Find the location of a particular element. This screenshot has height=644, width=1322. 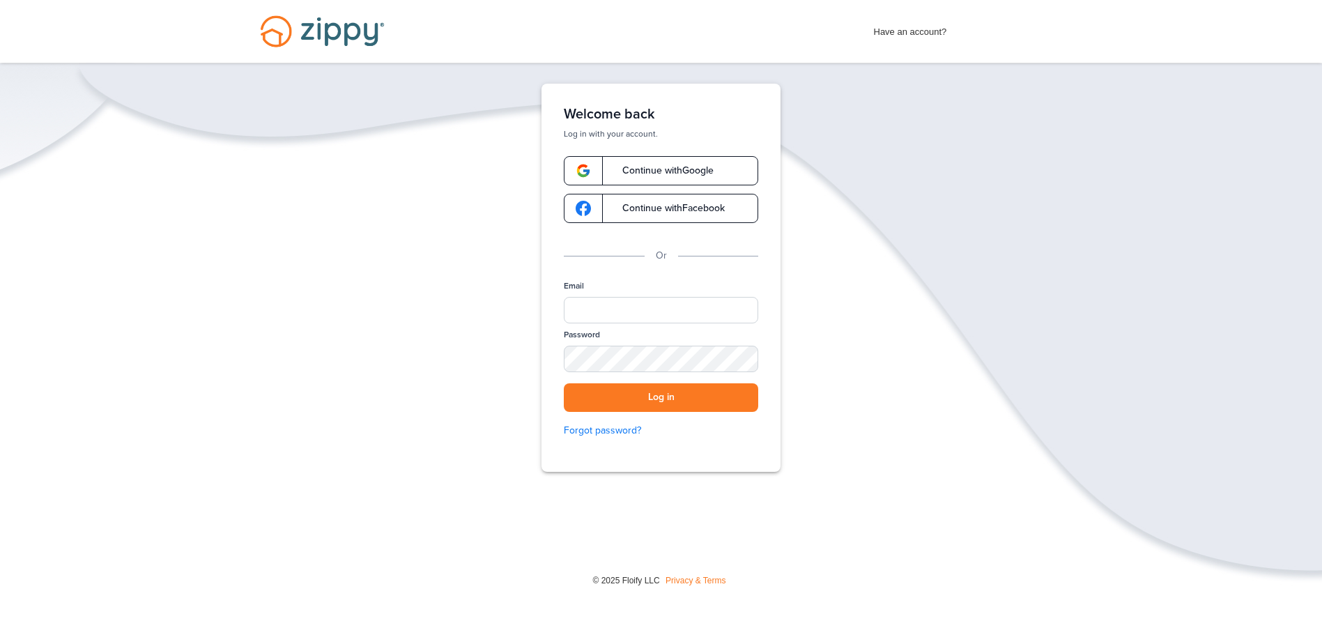

span: Continue with Google is located at coordinates (661, 171).